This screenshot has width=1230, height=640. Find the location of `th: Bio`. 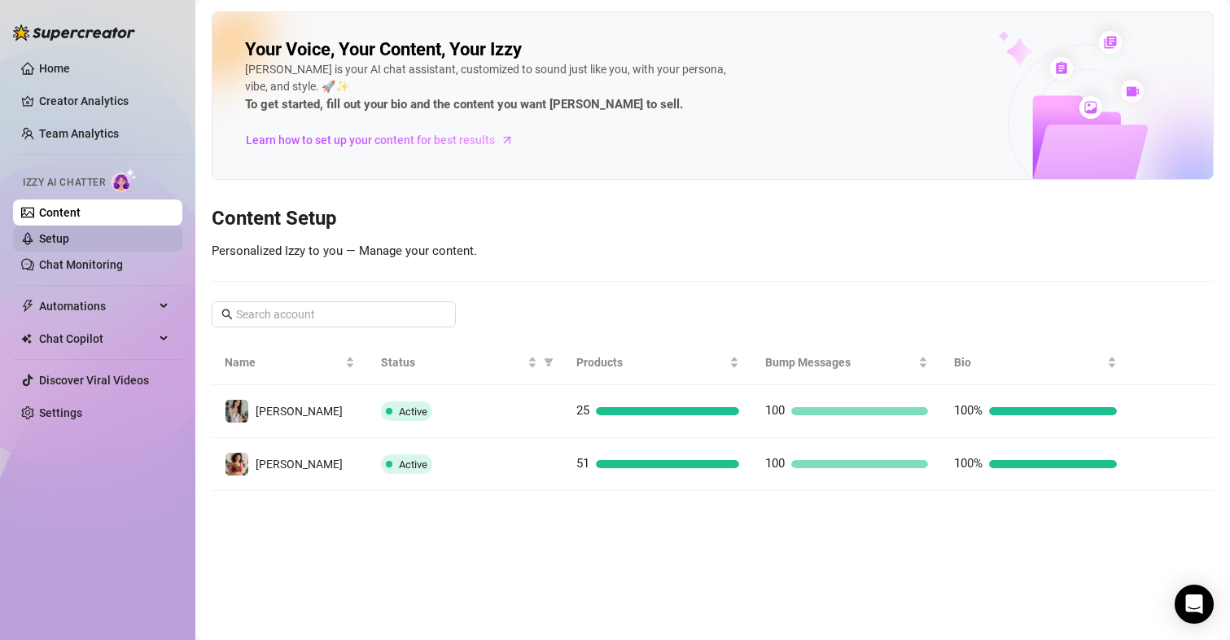

th: Bio is located at coordinates (1035, 362).